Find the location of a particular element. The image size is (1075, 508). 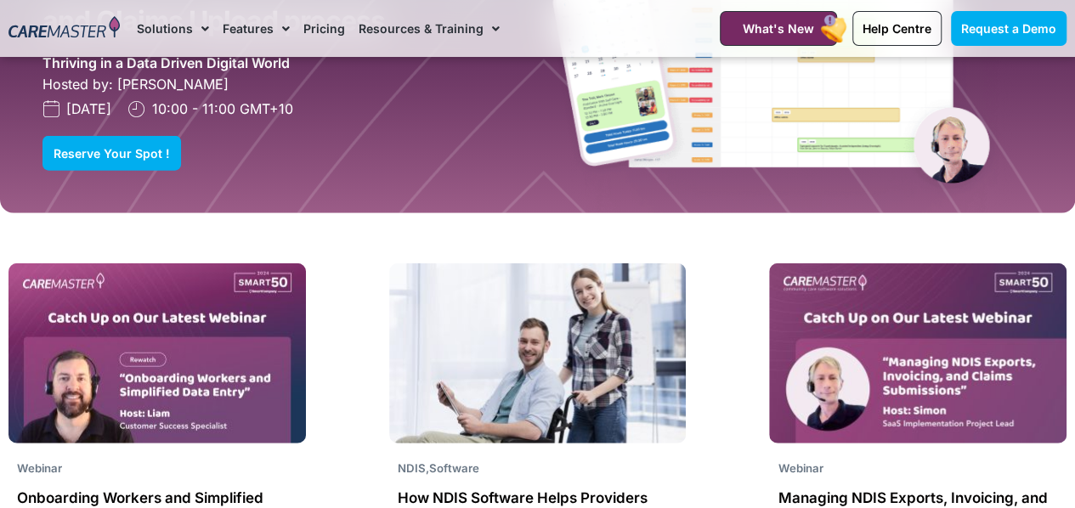

a: What's New is located at coordinates (778, 28).